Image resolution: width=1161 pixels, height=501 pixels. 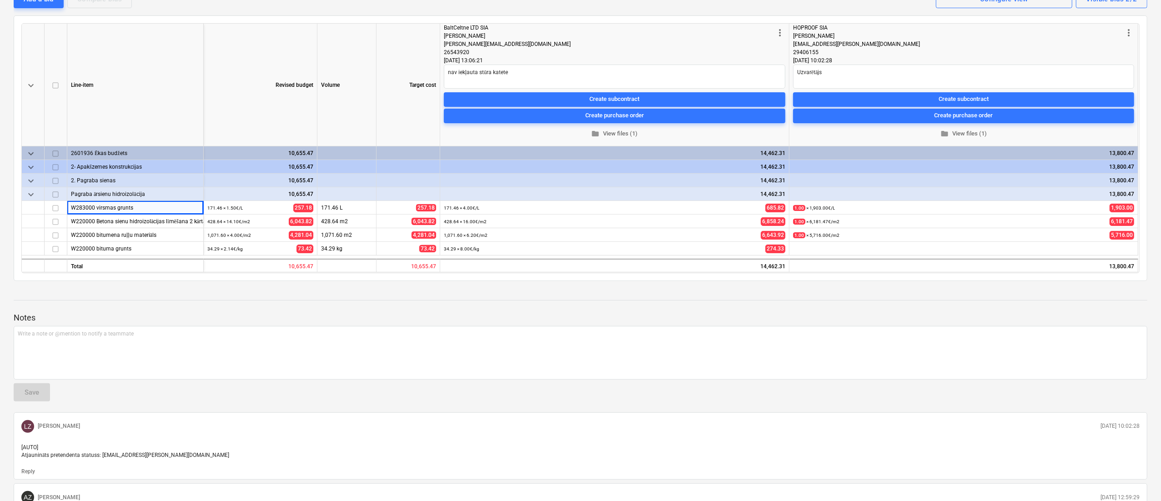 What do you see at coordinates (1128, 249) in the screenshot?
I see `span: 0.00` at bounding box center [1128, 249].